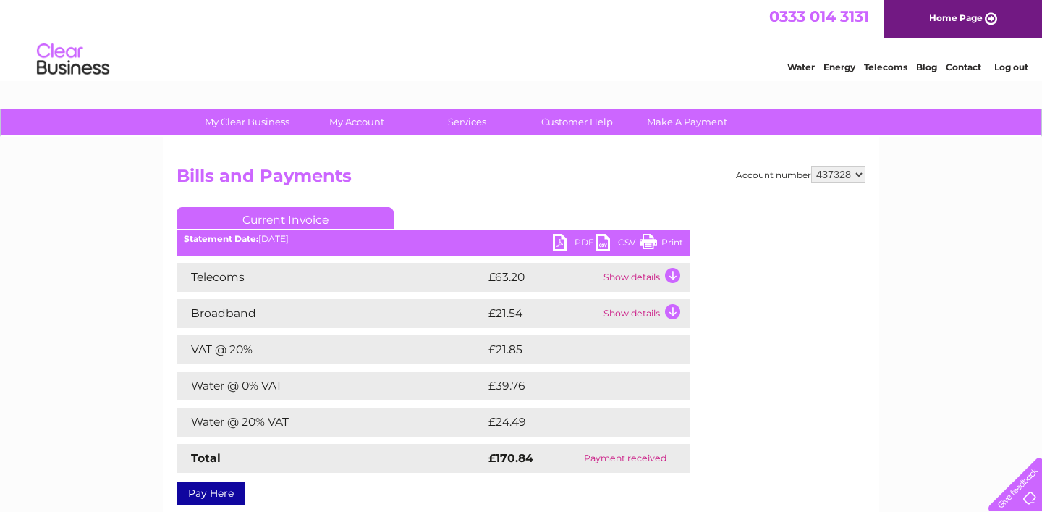  What do you see at coordinates (687, 122) in the screenshot?
I see `a: Make A Payment` at bounding box center [687, 122].